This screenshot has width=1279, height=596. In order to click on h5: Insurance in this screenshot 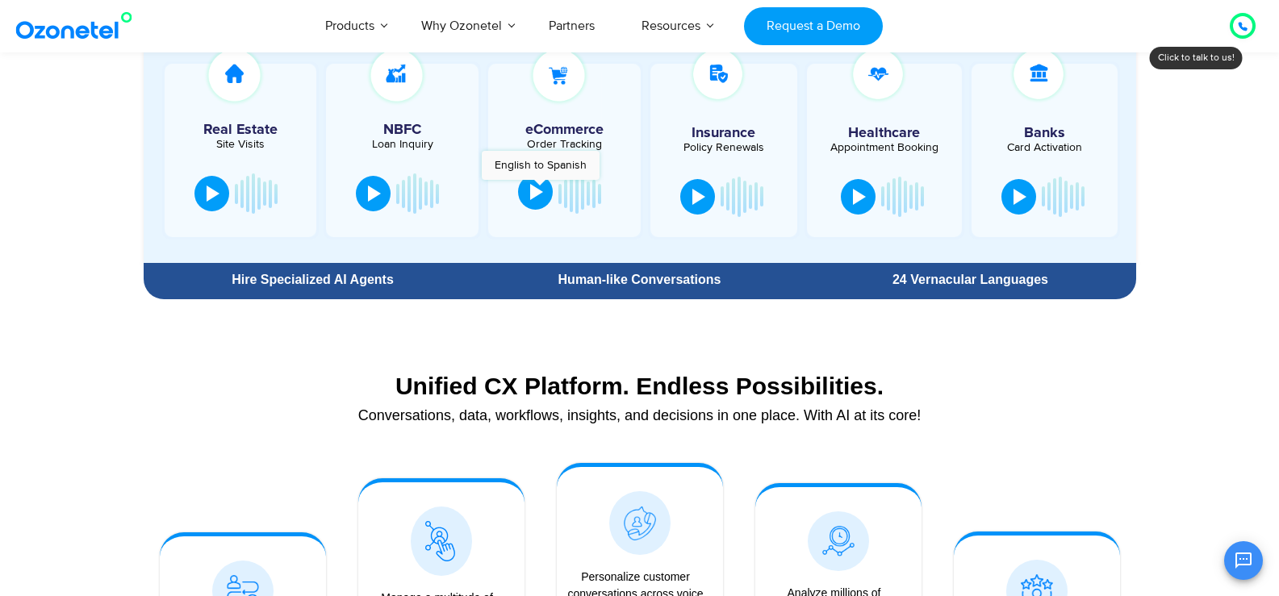, I will do `click(724, 133)`.